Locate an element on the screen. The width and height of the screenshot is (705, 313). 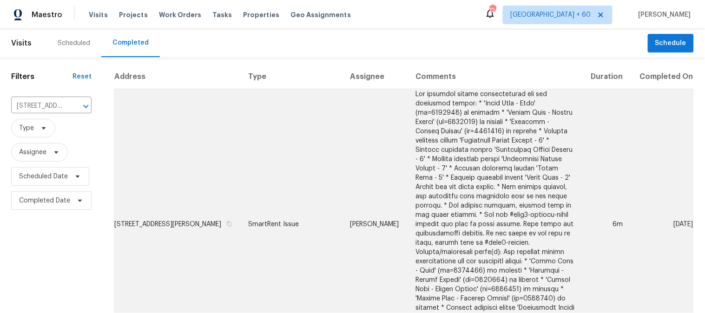
span: Assignee is located at coordinates (33, 152).